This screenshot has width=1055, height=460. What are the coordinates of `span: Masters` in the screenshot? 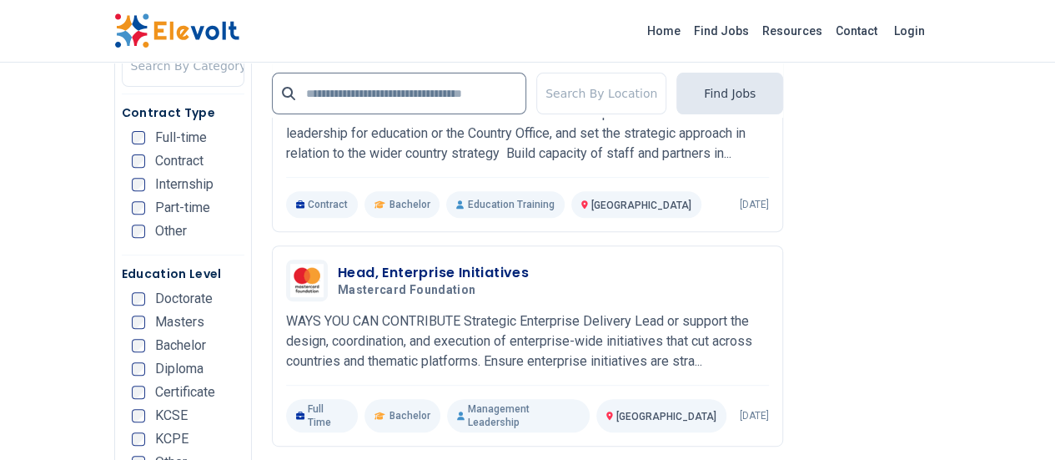 It's located at (179, 322).